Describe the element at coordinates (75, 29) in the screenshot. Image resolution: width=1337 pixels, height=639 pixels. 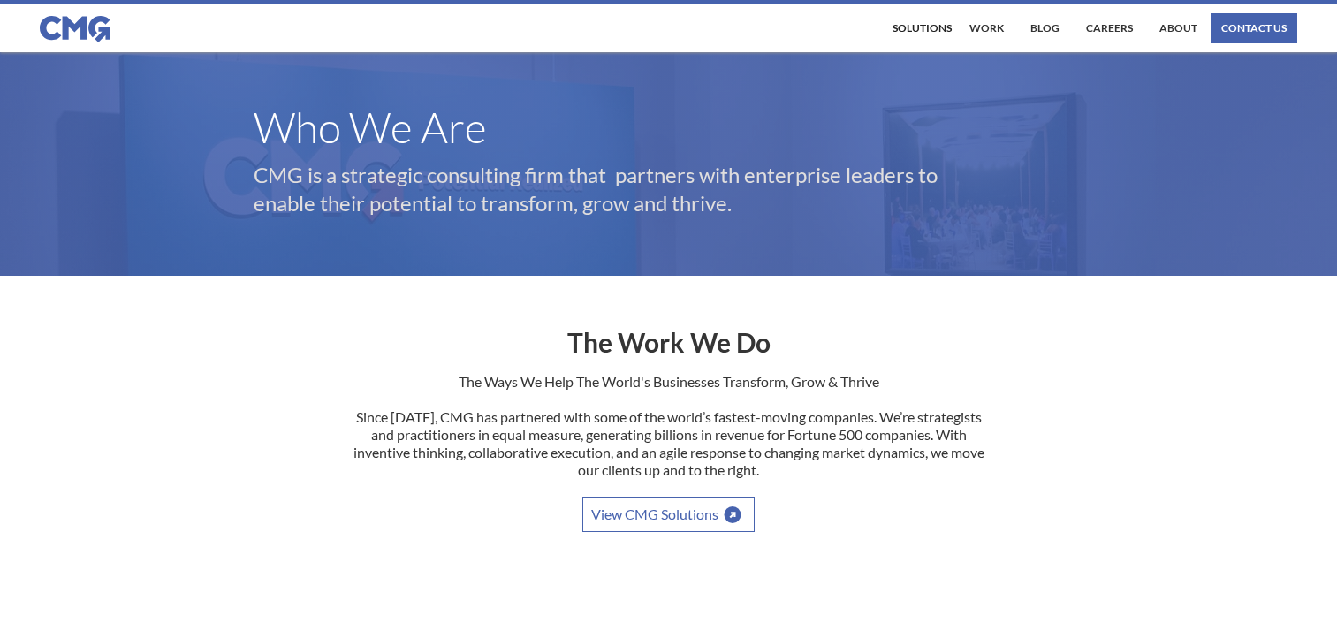
I see `img: CMG logo in blue.` at that location.